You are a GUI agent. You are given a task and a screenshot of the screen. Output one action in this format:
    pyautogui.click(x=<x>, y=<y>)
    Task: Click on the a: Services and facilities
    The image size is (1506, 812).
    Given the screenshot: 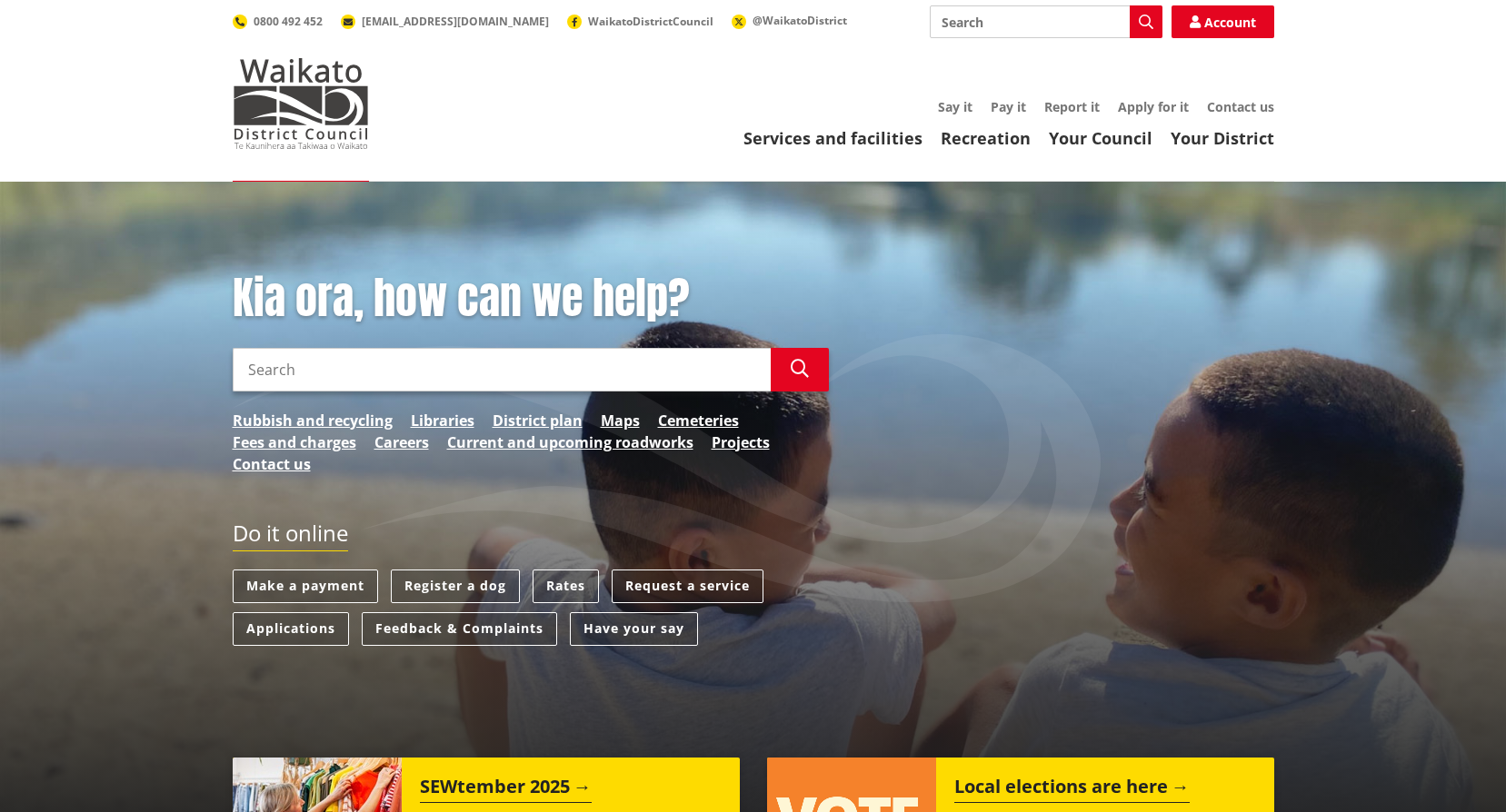 What is the action you would take?
    pyautogui.click(x=833, y=138)
    